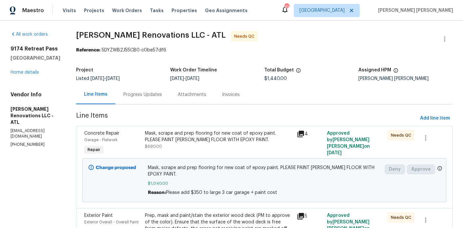 The width and height of the screenshot is (463, 228). Describe the element at coordinates (440, 169) in the screenshot. I see `span: Only a market manager or an area construction manager can approve` at that location.